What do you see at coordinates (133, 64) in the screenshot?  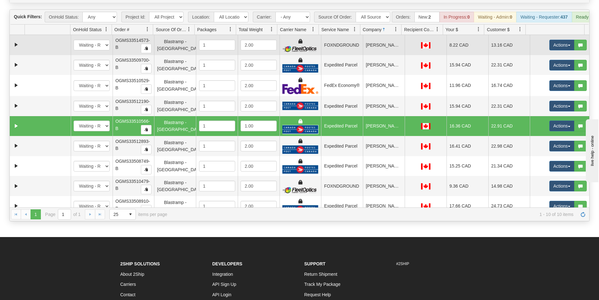 I see `span: OGMS33509700-B` at bounding box center [133, 64].